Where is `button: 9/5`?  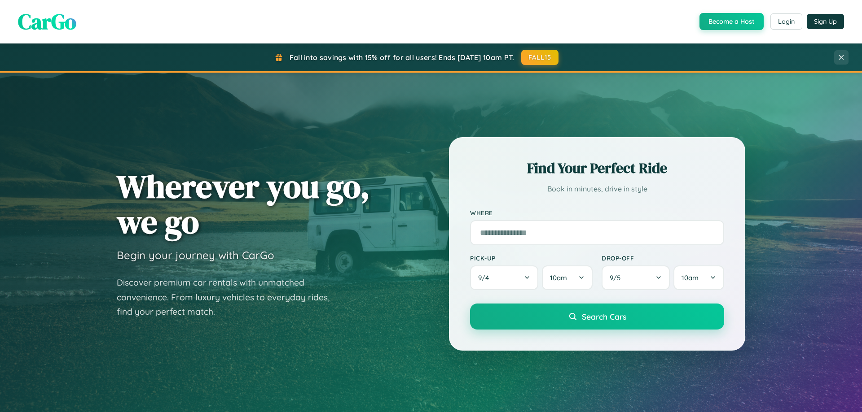
button: 9/5 is located at coordinates (636, 278).